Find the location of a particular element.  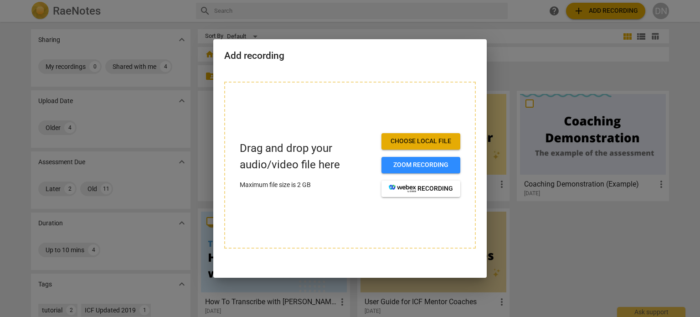

button: Zoom recording is located at coordinates (421, 165).